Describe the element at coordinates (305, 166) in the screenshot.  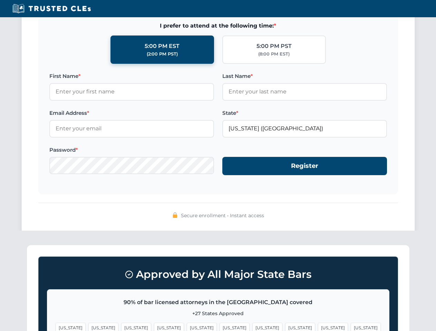
I see `button: Register` at that location.